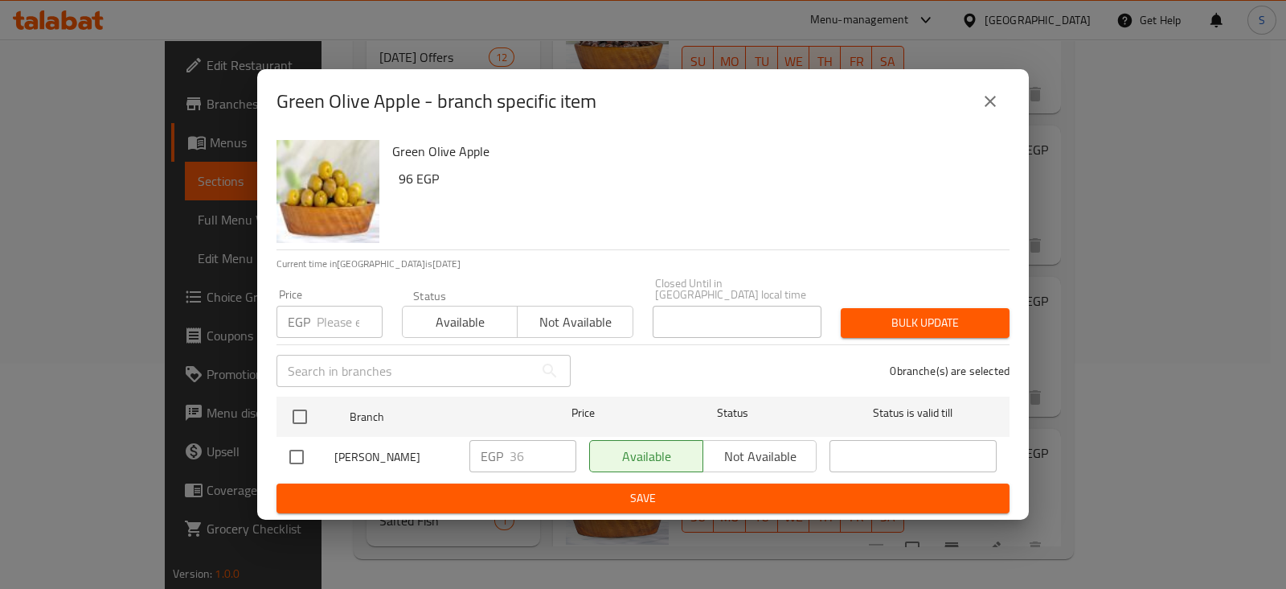  I want to click on img: Green Olive Apple, so click(328, 191).